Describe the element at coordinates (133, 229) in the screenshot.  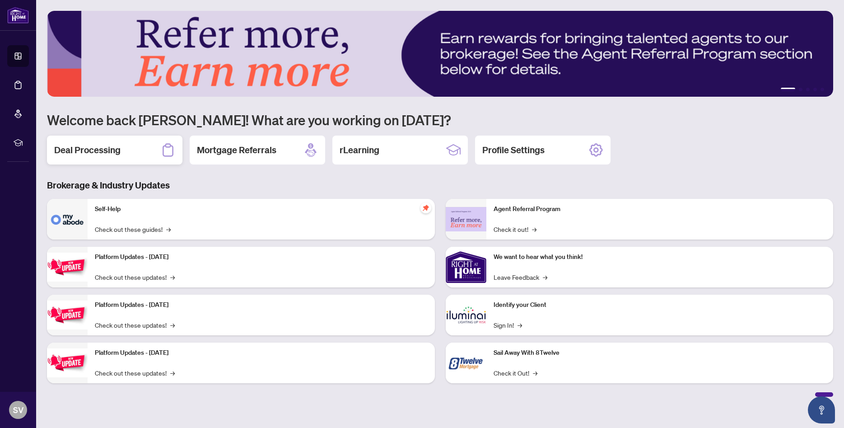
I see `a: Check out these guides!→` at that location.